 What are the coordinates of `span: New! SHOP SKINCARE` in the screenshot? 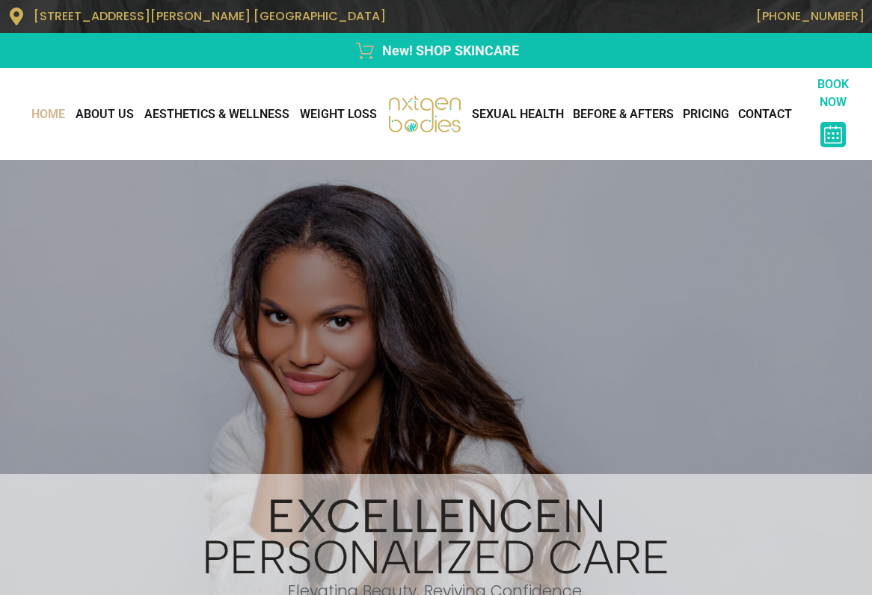 It's located at (449, 50).